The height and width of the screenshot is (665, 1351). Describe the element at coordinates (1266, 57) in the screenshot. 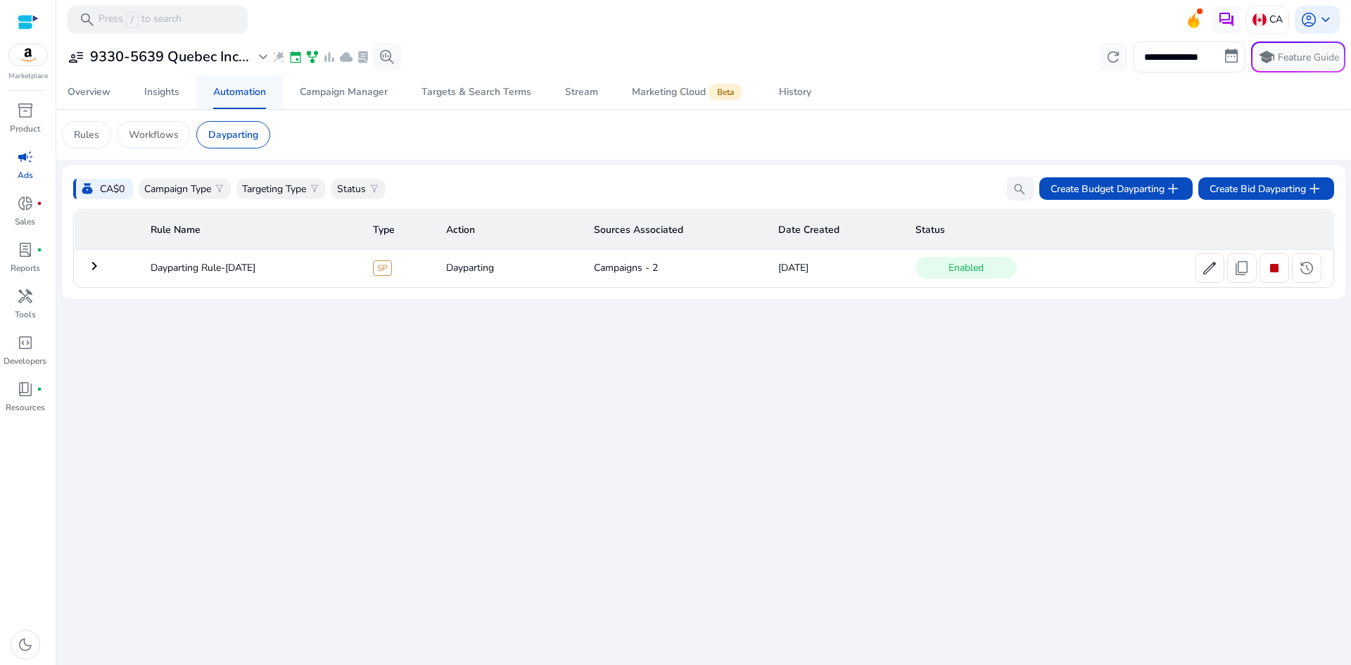

I see `span: school` at that location.